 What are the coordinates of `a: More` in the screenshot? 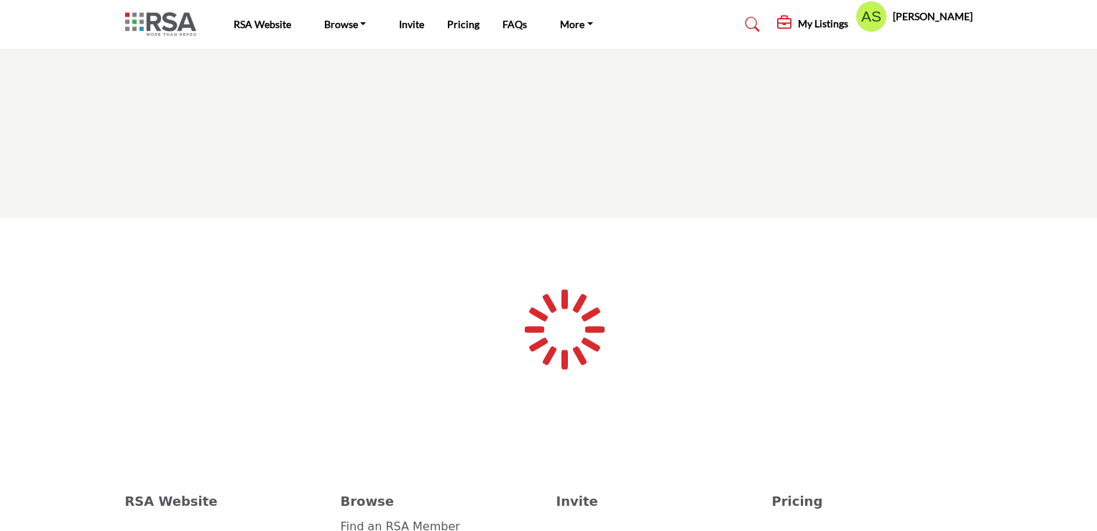 It's located at (577, 24).